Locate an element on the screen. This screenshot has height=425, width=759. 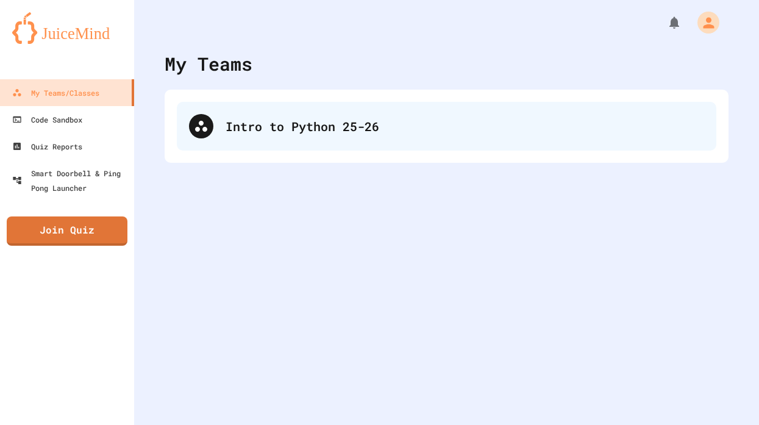
img: logo-orange.svg is located at coordinates (67, 28).